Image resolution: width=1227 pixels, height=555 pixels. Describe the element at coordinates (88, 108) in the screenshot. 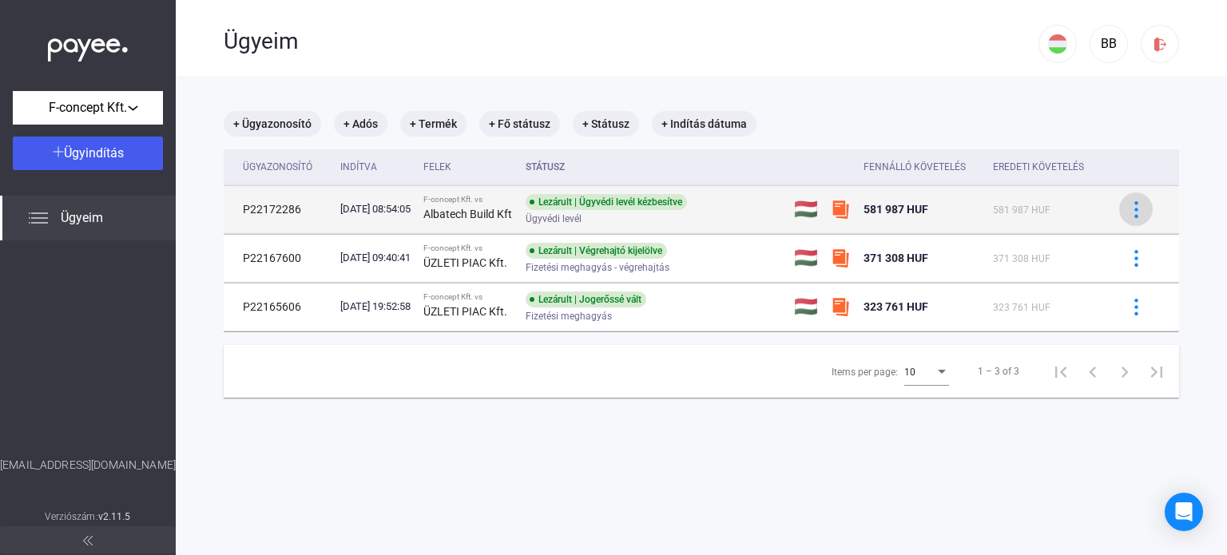

I see `button: F-concept Kft.` at that location.